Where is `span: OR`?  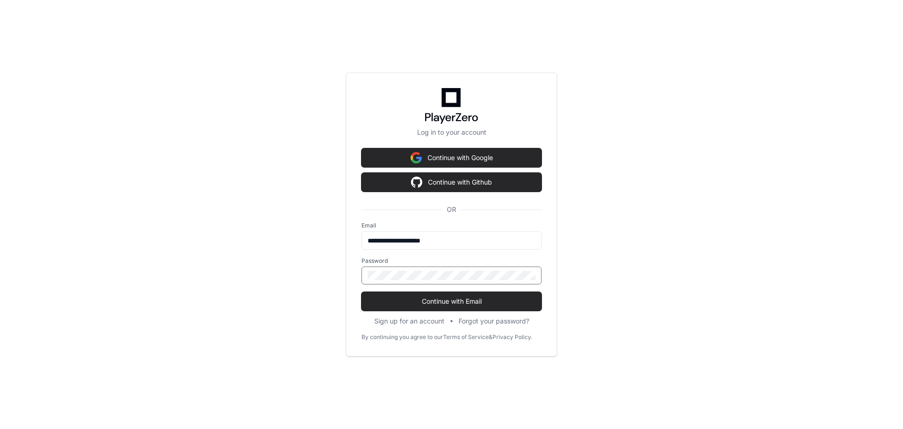
span: OR is located at coordinates (451, 210).